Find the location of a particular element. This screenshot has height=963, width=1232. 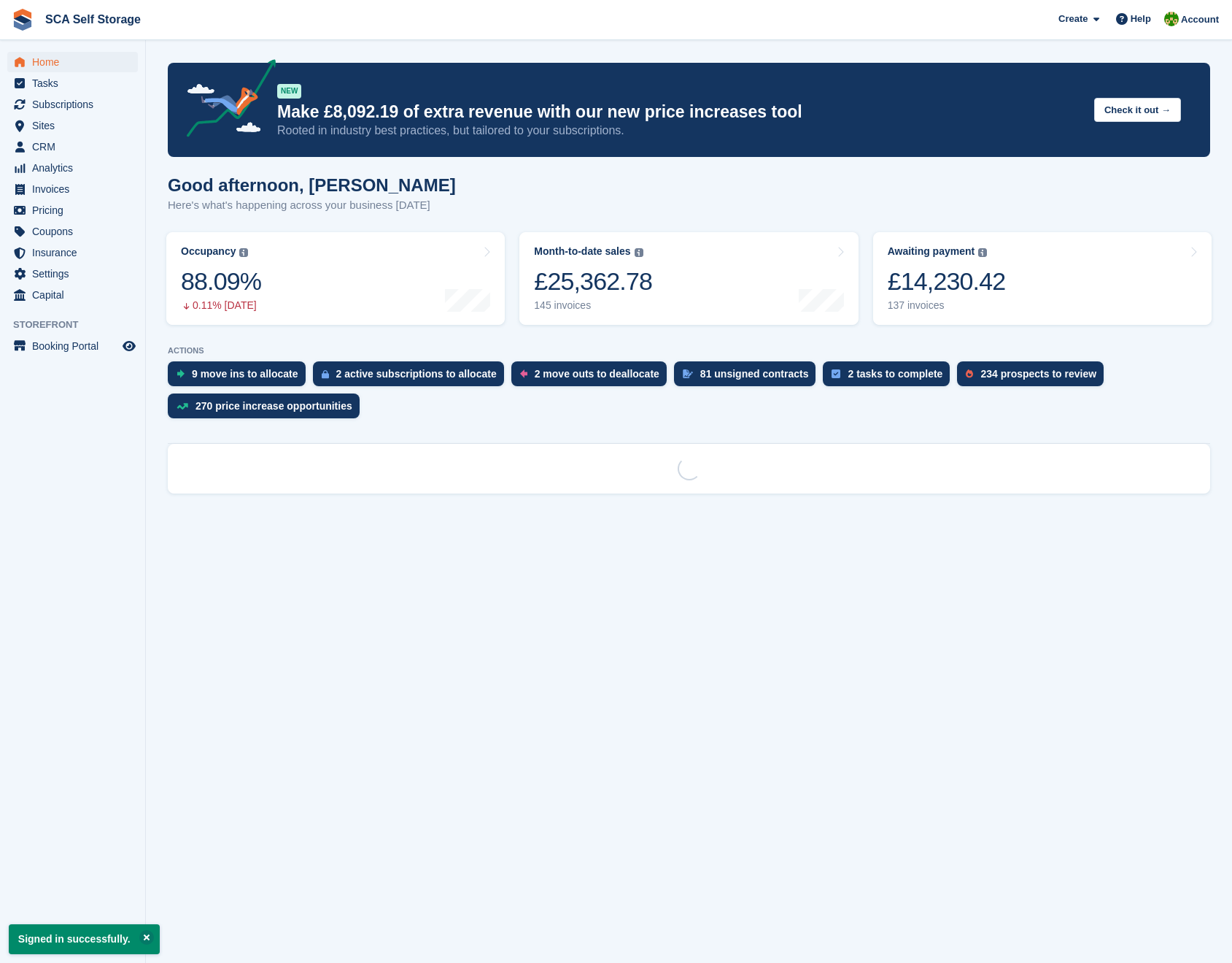

div: 2 active subscriptions to allocate is located at coordinates (417, 373).